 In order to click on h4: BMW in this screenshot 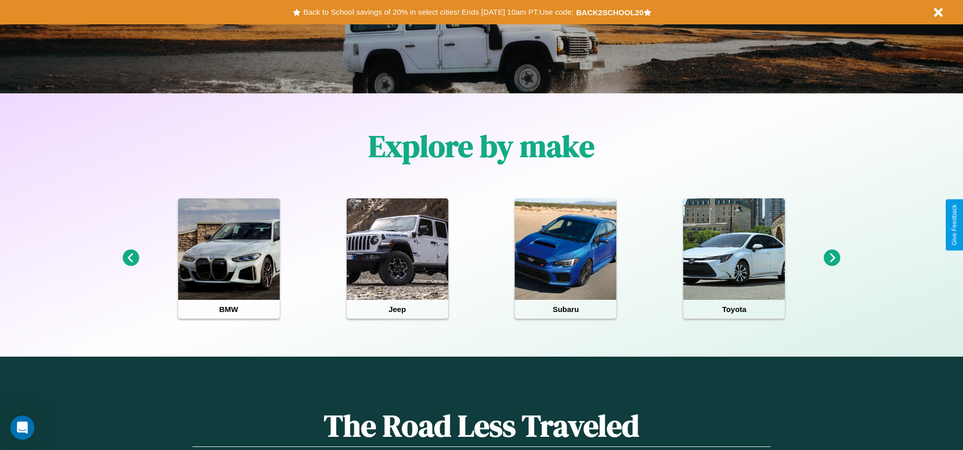, I will do `click(229, 309)`.